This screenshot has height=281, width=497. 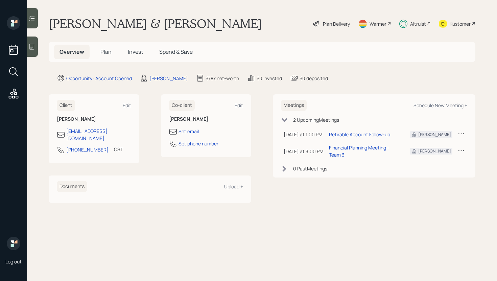 I want to click on div: $78k net-worth, so click(x=222, y=78).